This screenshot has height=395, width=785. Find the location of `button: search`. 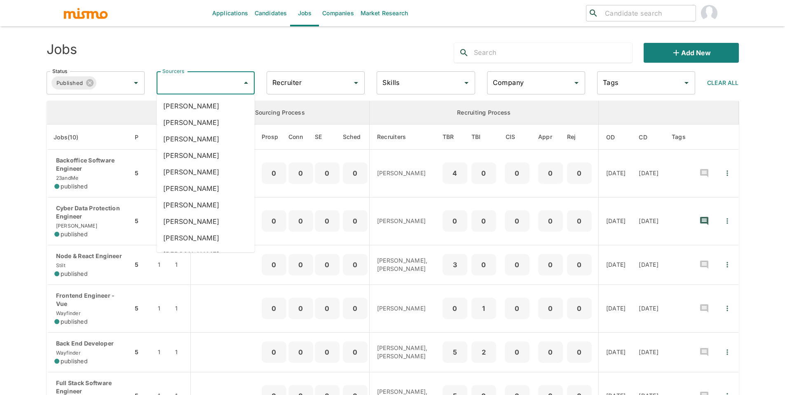

button: search is located at coordinates (464, 53).